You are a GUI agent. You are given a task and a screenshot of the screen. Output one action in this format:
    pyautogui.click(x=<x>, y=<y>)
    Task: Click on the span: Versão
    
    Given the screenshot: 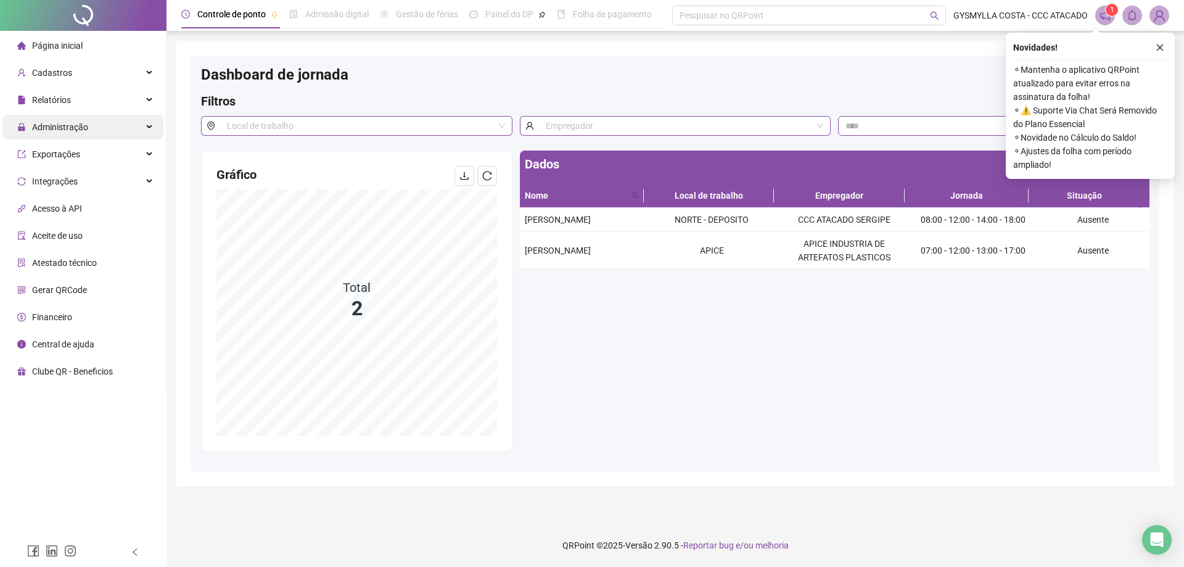 What is the action you would take?
    pyautogui.click(x=639, y=545)
    